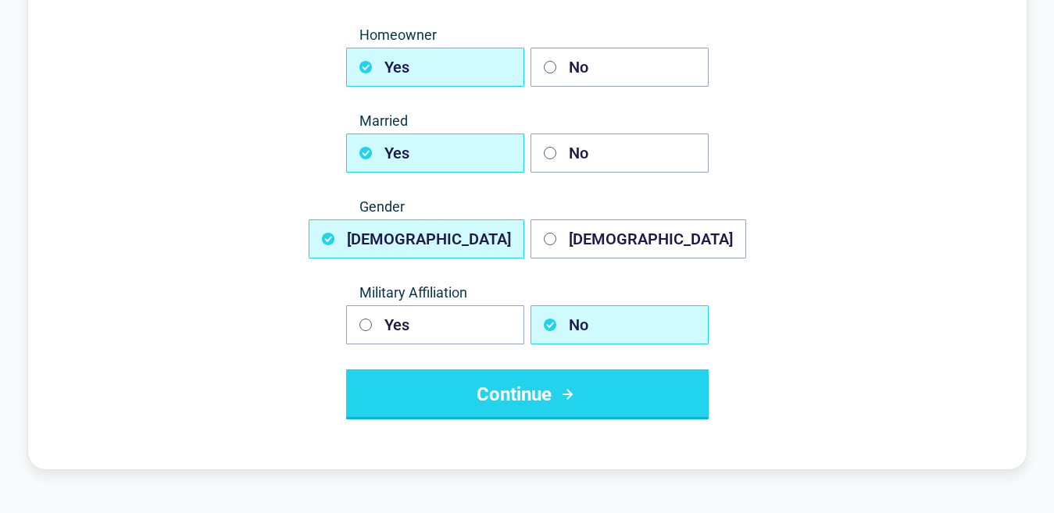 The image size is (1054, 513). What do you see at coordinates (527, 394) in the screenshot?
I see `button: Continue` at bounding box center [527, 394].